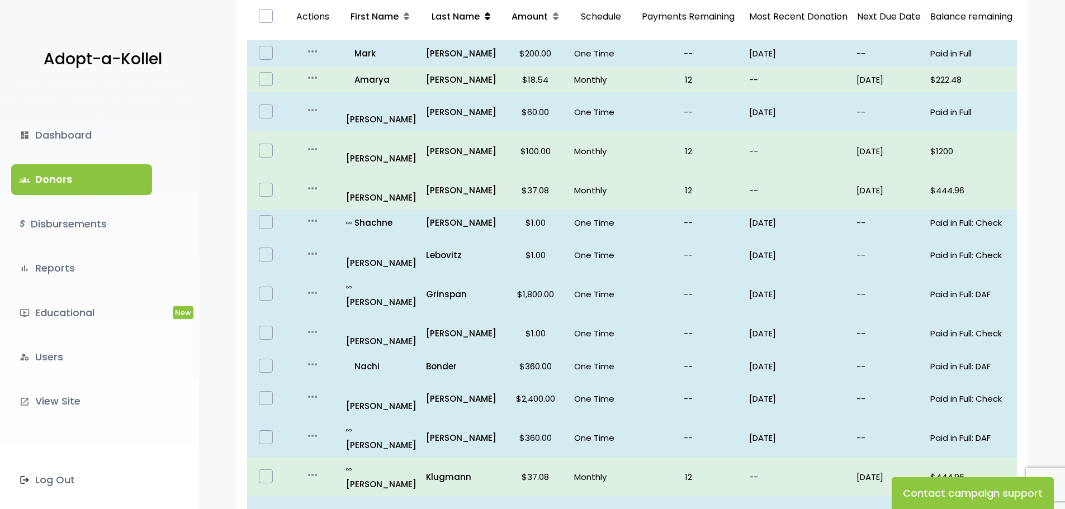  I want to click on a: Klugmann, so click(461, 477).